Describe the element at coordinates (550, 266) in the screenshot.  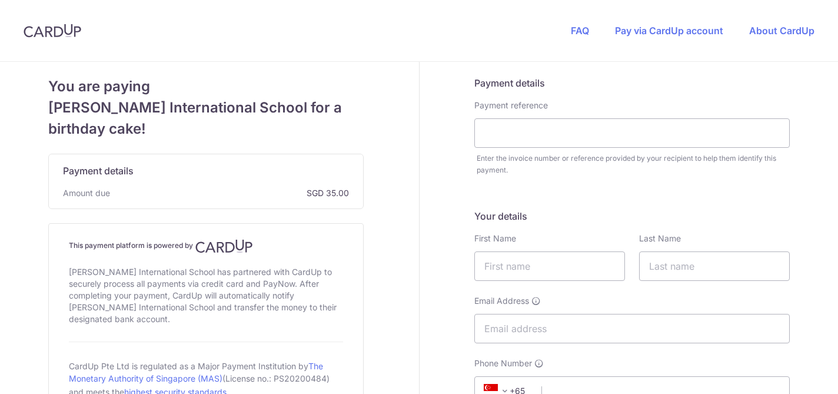
I see `input: First name` at that location.